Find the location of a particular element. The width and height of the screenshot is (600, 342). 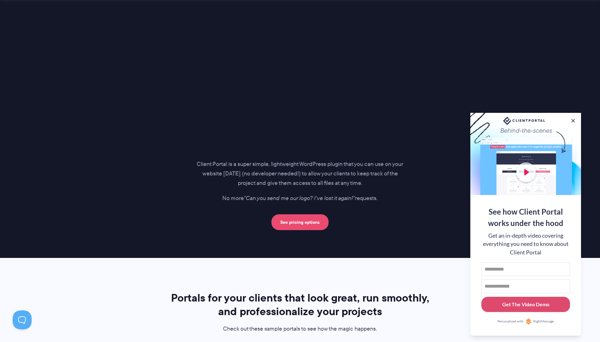

i: "Can you send me our logo? I've lost it again!" is located at coordinates (299, 198).